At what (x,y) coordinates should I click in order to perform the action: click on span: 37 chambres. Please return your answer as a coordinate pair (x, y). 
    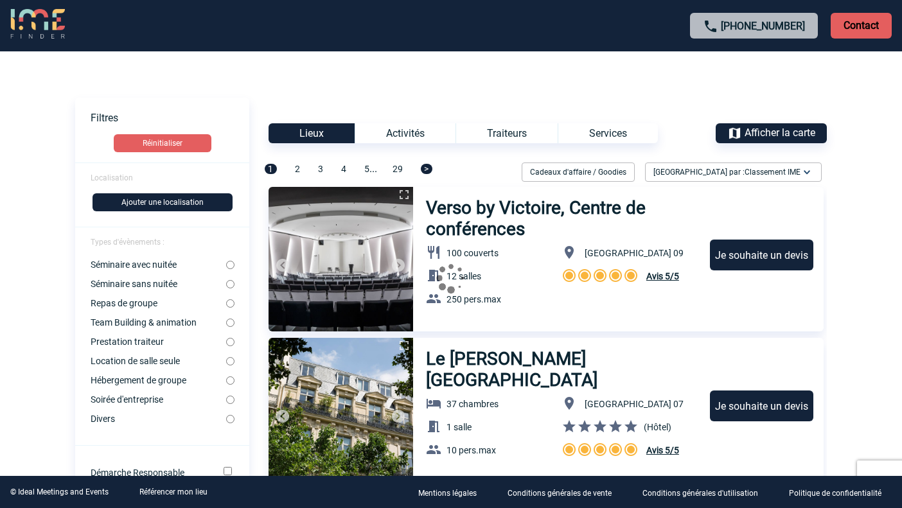
    Looking at the image, I should click on (472, 404).